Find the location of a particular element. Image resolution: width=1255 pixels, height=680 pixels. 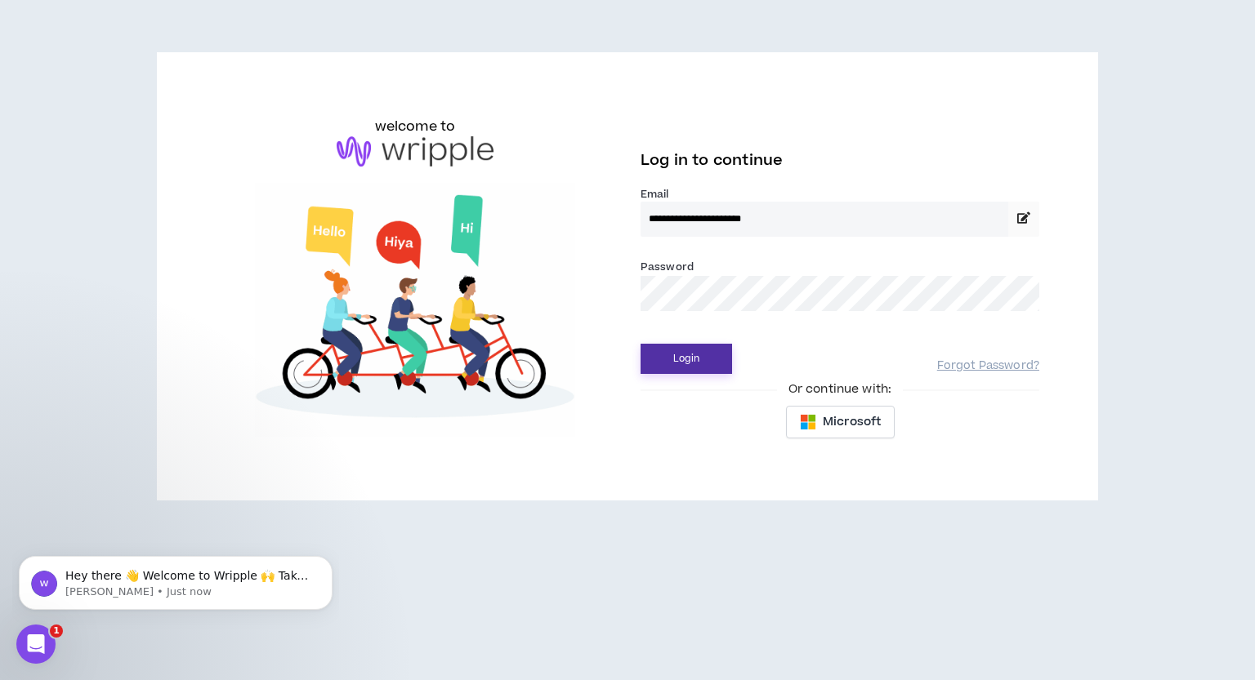

span: Or continue with: is located at coordinates (840, 390).